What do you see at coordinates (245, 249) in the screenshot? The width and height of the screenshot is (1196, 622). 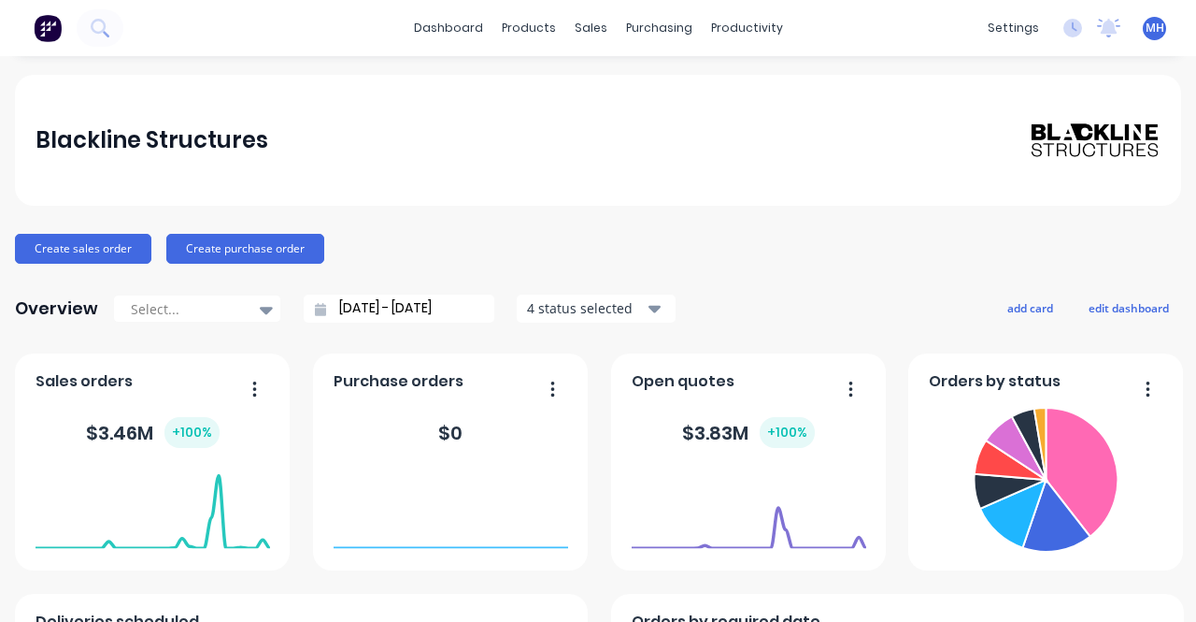 I see `button: Create purchase order` at bounding box center [245, 249].